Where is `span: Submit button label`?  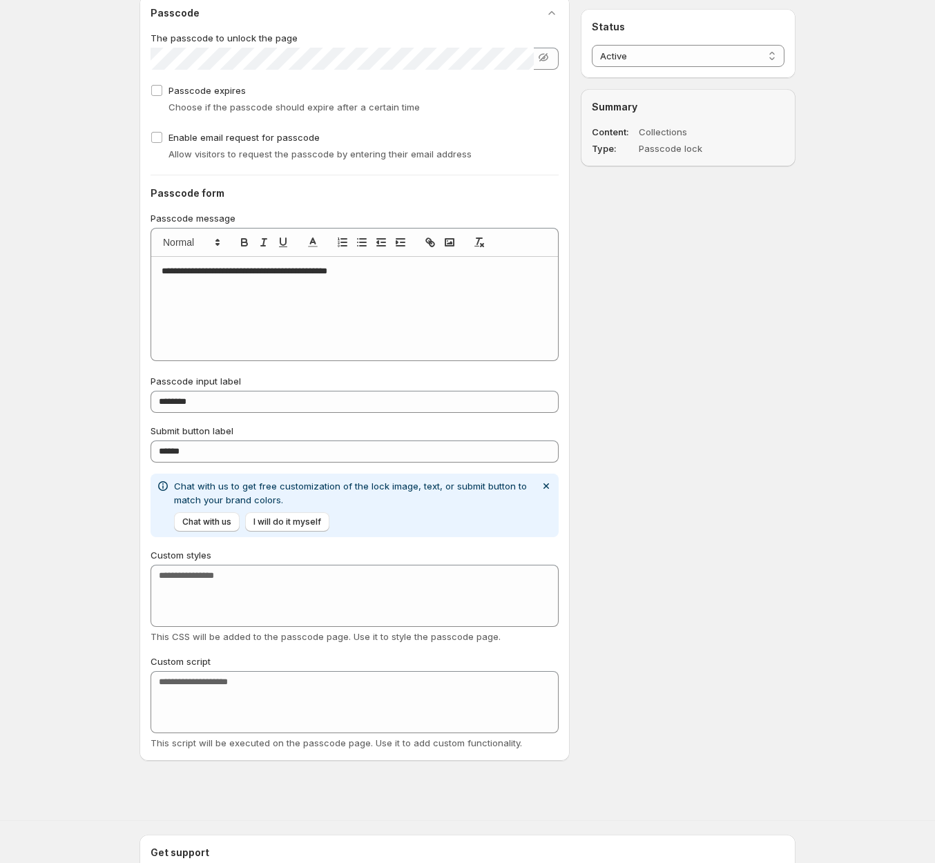
span: Submit button label is located at coordinates (192, 431).